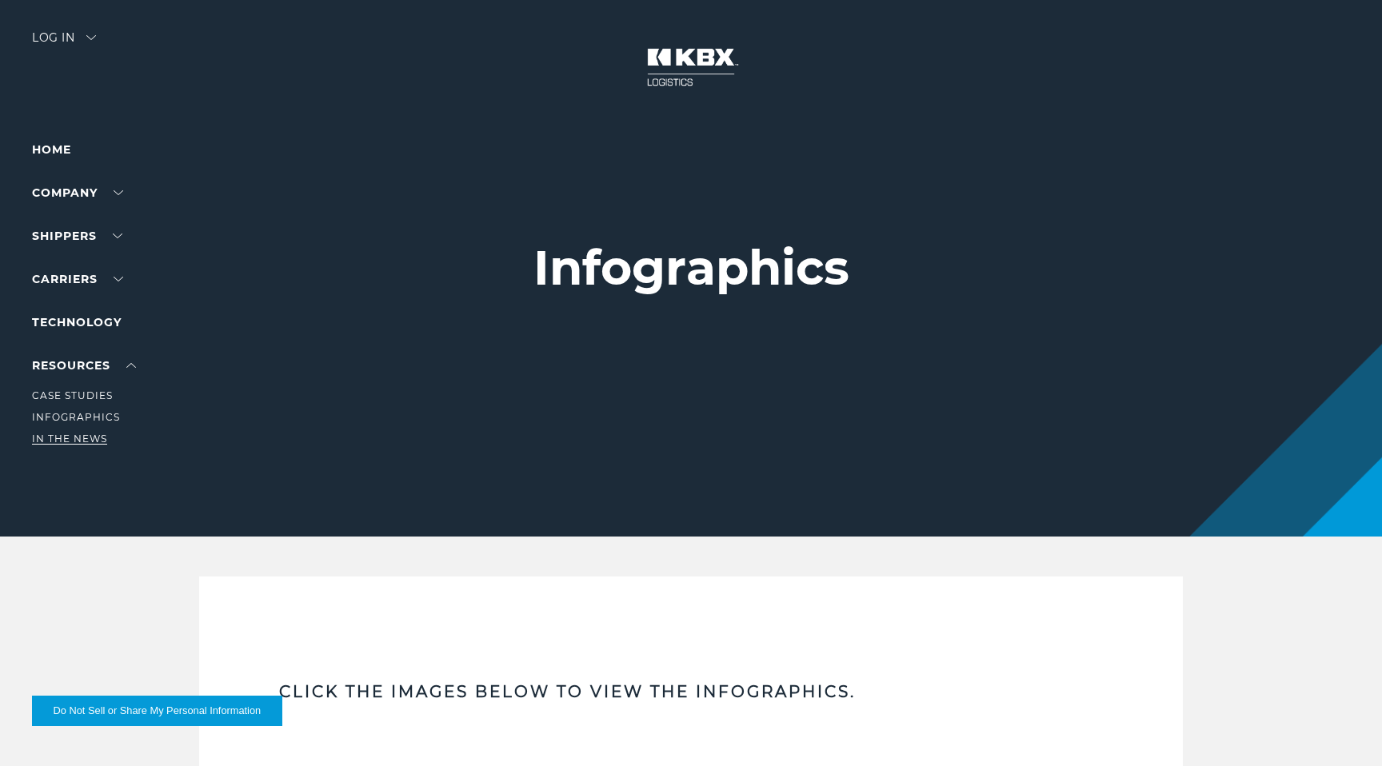 The height and width of the screenshot is (766, 1382). I want to click on button: Do Not Sell or Share My Personal Information, so click(157, 711).